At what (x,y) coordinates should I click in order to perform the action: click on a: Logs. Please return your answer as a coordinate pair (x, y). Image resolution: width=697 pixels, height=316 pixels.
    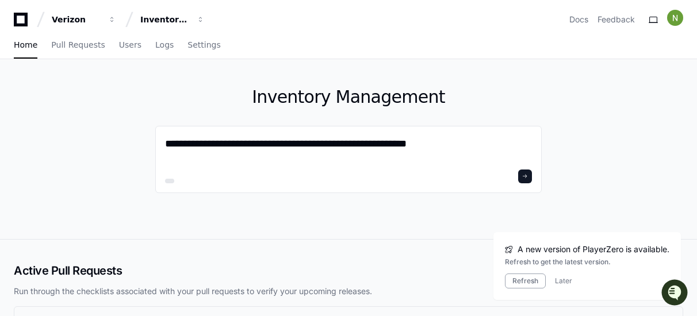
    Looking at the image, I should click on (164, 45).